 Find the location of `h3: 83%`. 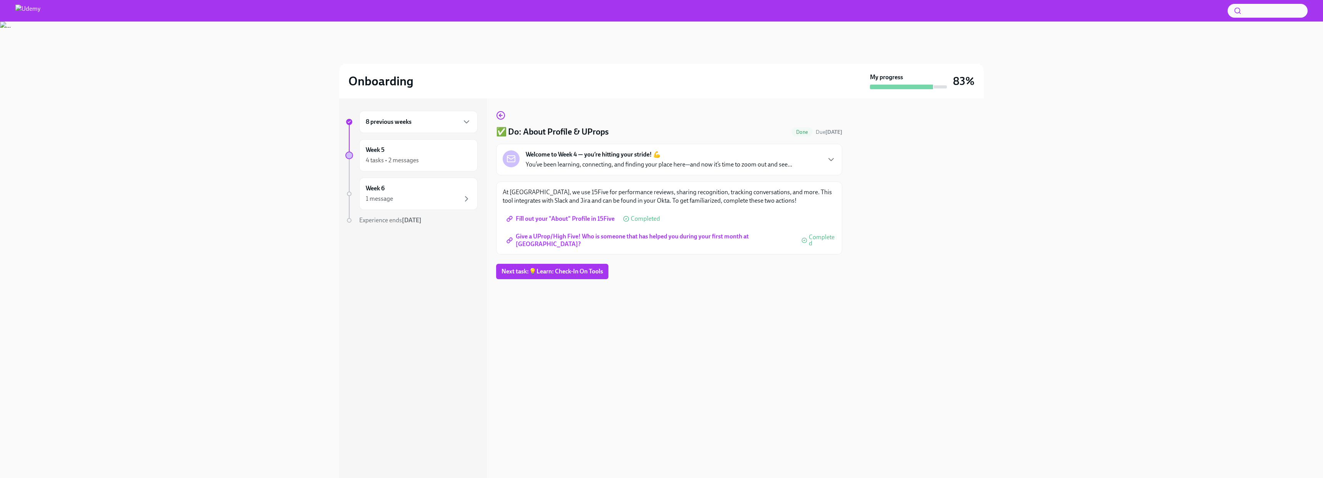

h3: 83% is located at coordinates (964, 81).